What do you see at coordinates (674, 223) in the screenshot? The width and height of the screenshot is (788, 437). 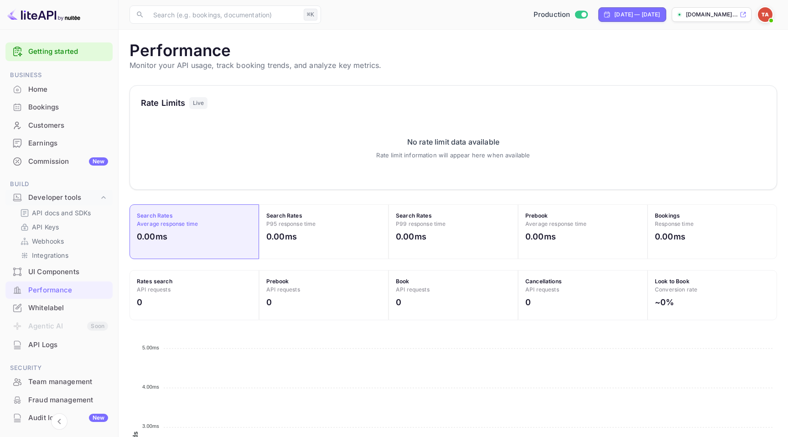 I see `span: Response time` at bounding box center [674, 223].